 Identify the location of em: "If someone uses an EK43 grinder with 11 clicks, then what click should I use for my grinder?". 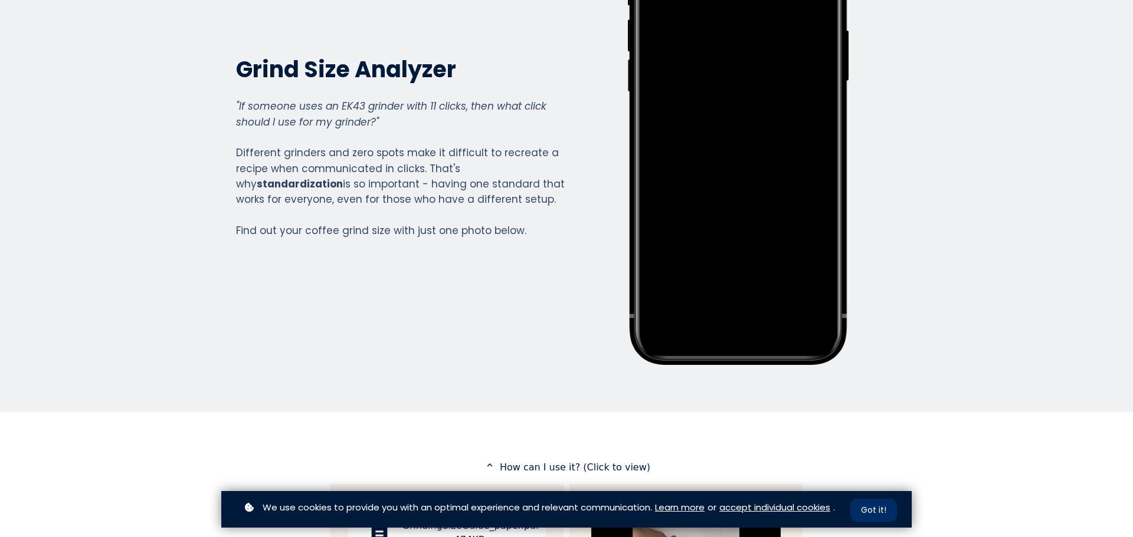
(391, 114).